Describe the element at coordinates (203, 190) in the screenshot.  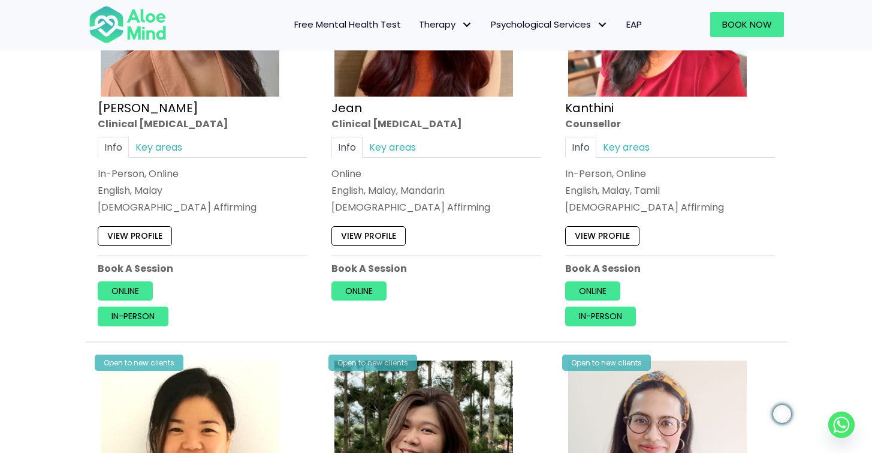
I see `p: English, Malay` at that location.